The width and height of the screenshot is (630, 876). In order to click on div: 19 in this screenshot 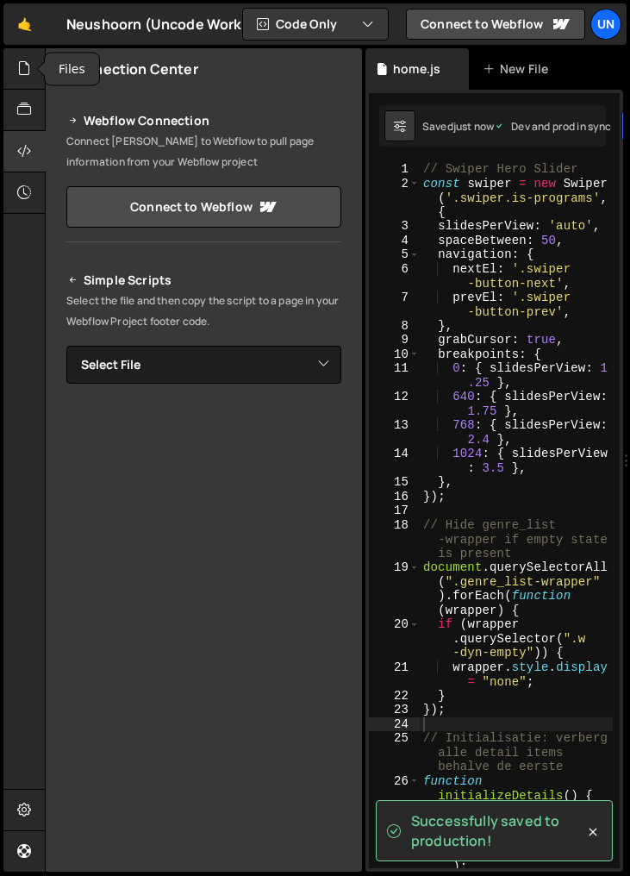, I will do `click(394, 589)`.